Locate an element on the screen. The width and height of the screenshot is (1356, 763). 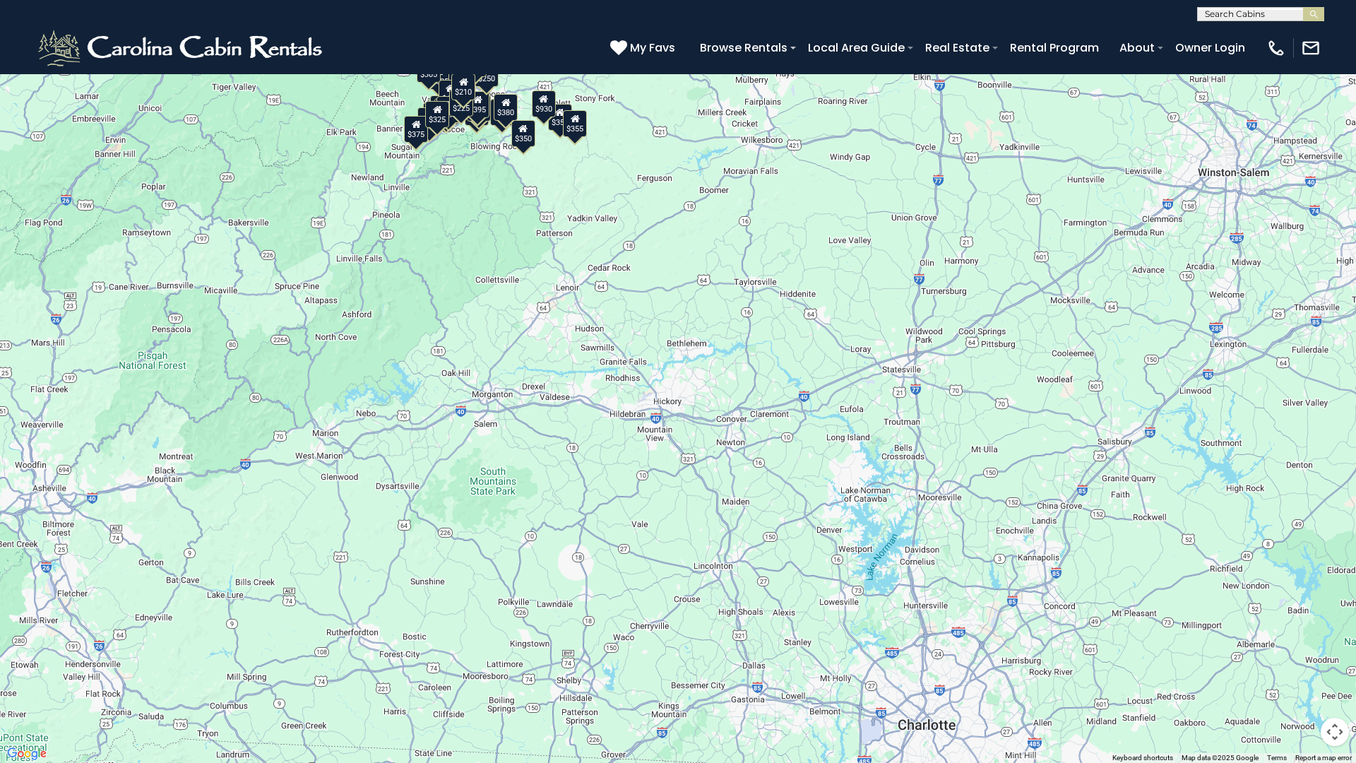
span: My Favs is located at coordinates (652, 47).